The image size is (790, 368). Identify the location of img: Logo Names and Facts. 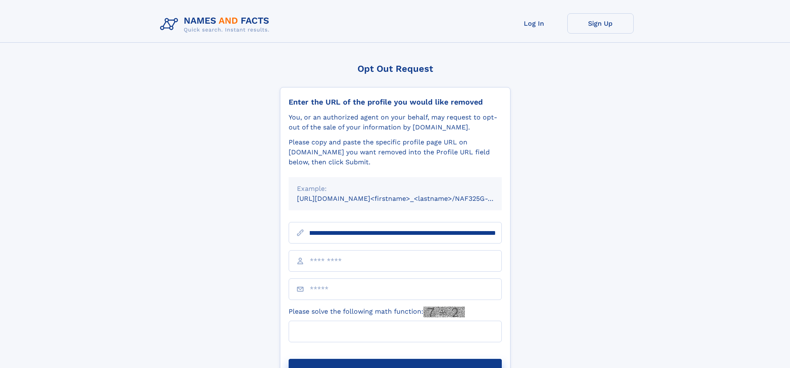
(216, 24).